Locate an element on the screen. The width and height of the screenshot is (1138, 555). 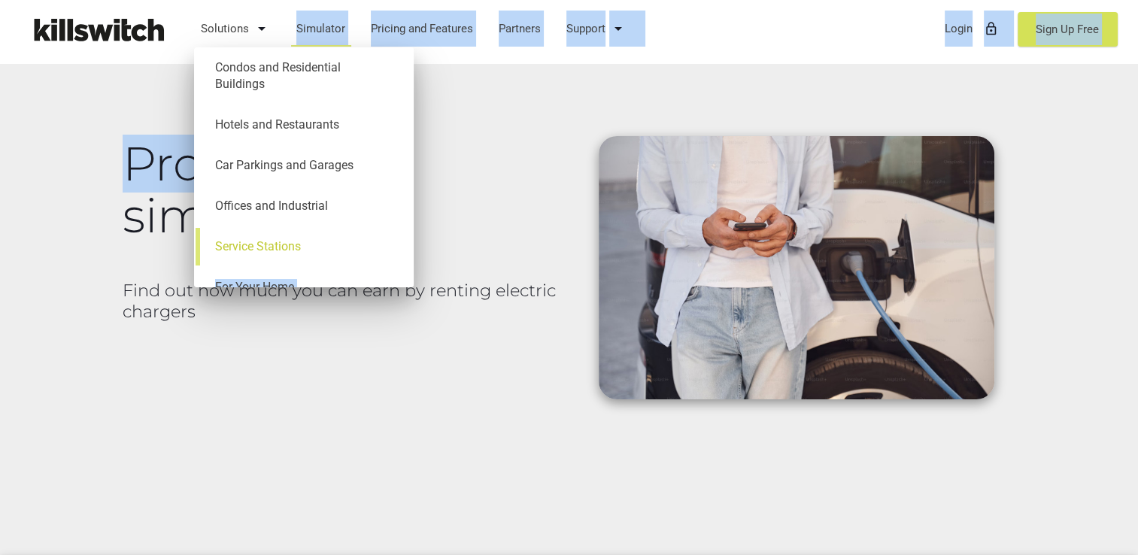
a: Hotels and Restaurants is located at coordinates (304, 125).